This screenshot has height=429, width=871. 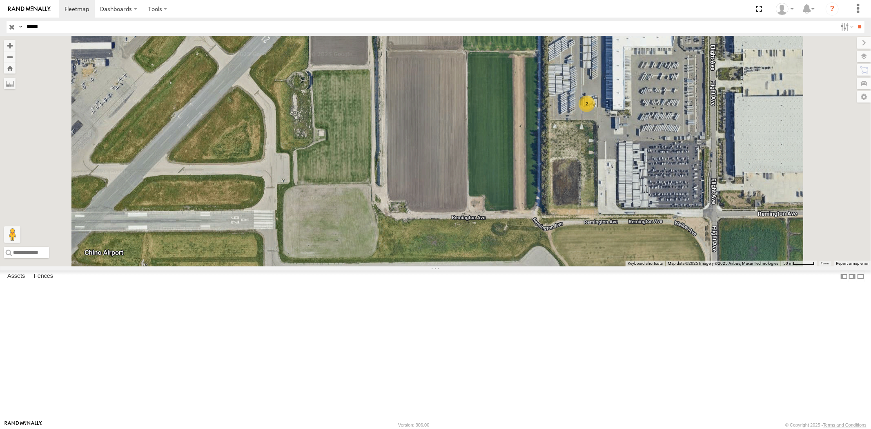 I want to click on a: Terms and Conditions, so click(x=845, y=425).